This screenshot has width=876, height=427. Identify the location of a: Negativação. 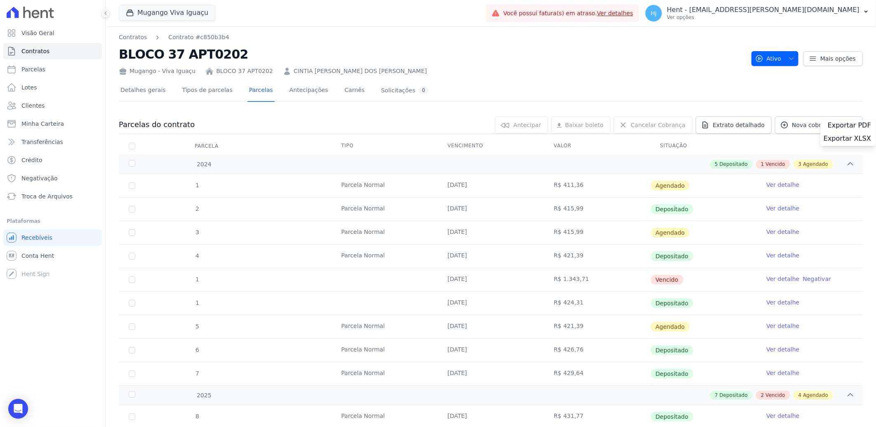
(52, 178).